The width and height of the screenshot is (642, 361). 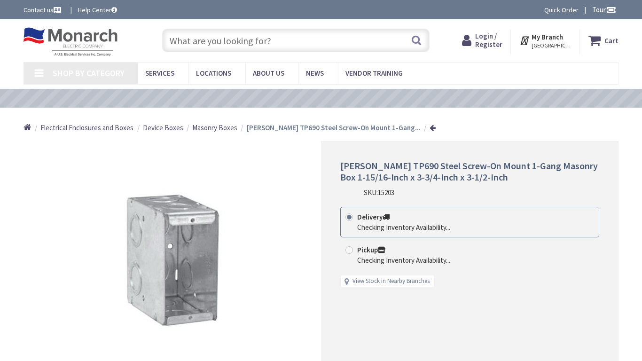 What do you see at coordinates (163, 127) in the screenshot?
I see `span: Device Boxes` at bounding box center [163, 127].